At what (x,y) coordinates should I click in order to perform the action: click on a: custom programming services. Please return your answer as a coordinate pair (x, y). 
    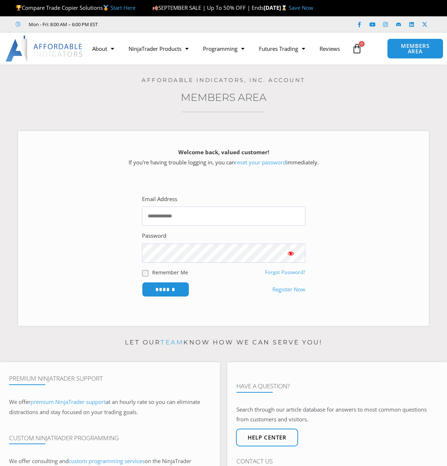
    Looking at the image, I should click on (106, 461).